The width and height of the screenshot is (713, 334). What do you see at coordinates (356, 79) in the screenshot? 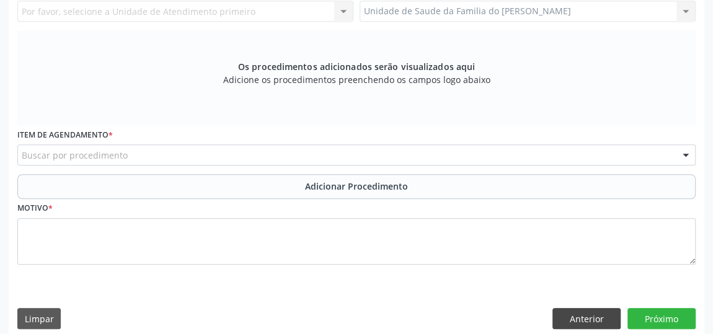
I see `span: Adicione os procedimentos preenchendo os campos logo abaixo` at bounding box center [356, 79].